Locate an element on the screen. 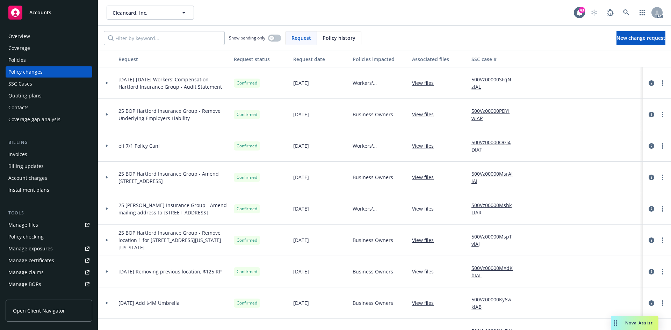 The image size is (671, 330). a: Accounts is located at coordinates (49, 13).